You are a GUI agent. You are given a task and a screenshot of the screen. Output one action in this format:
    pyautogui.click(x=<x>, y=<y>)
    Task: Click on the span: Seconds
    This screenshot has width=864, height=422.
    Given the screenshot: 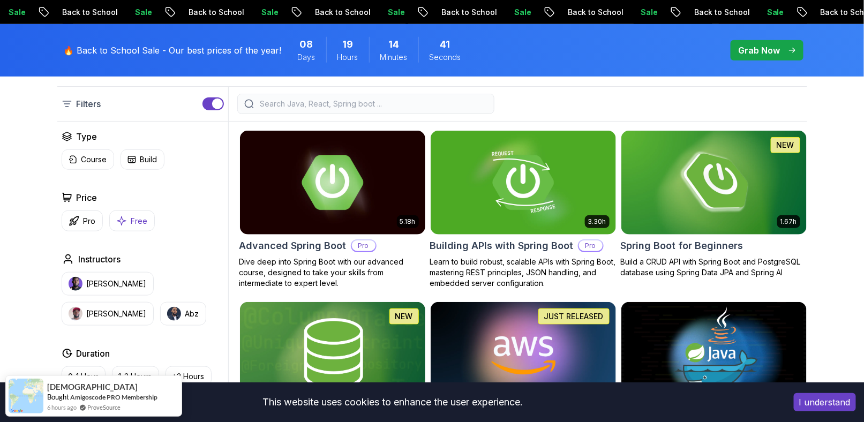 What is the action you would take?
    pyautogui.click(x=445, y=57)
    